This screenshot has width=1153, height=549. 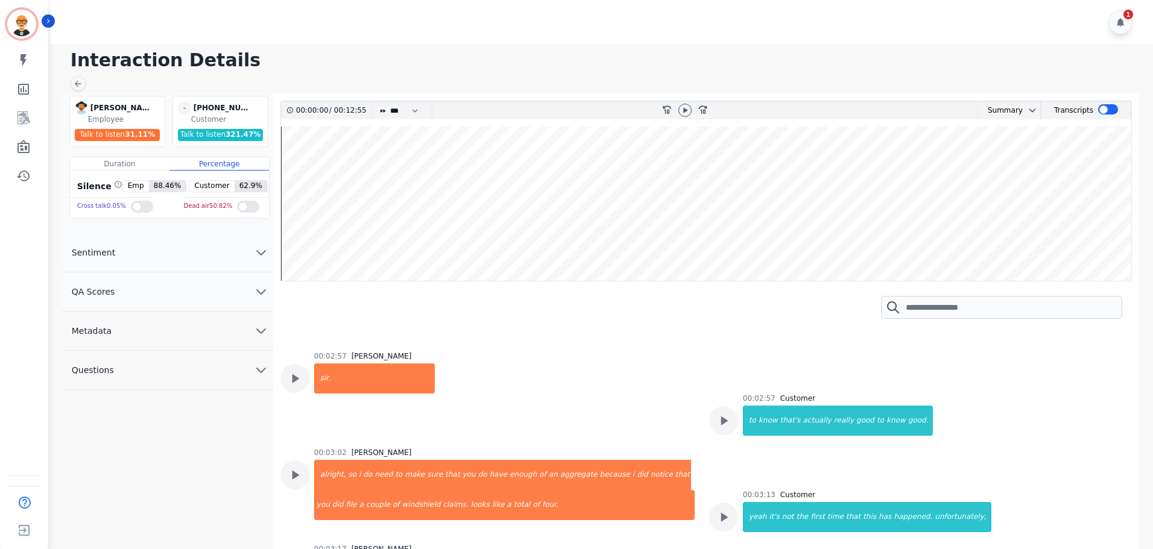 What do you see at coordinates (140, 134) in the screenshot?
I see `span: 31.11 %` at bounding box center [140, 134].